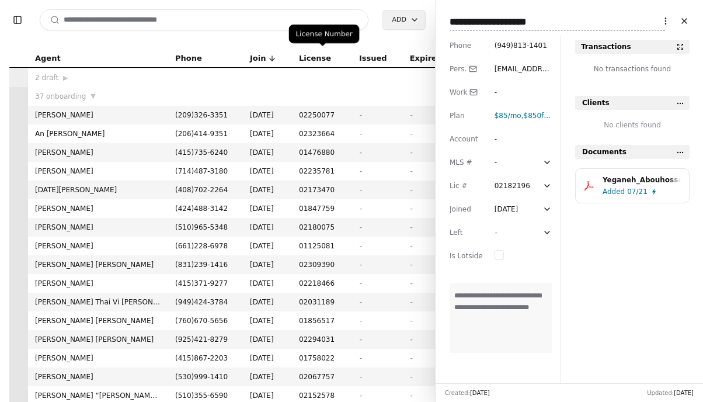 The width and height of the screenshot is (703, 402). I want to click on span: ( 206 ) 414 - 9351, so click(201, 134).